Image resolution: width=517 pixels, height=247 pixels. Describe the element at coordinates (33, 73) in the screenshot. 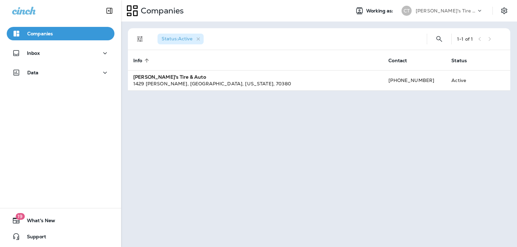

I see `p: Data` at that location.